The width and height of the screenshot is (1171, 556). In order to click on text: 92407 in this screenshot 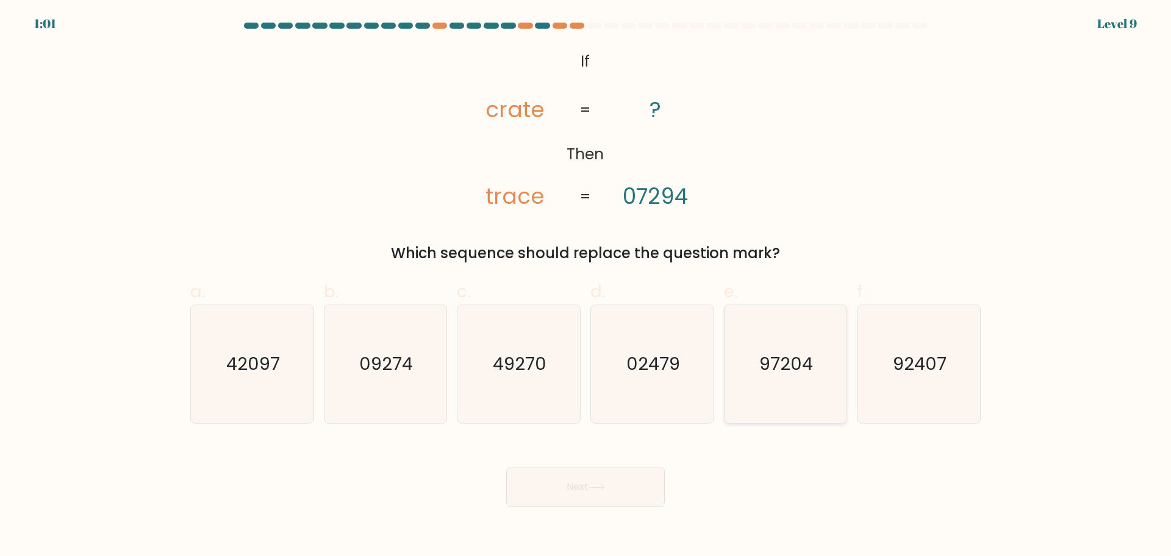, I will do `click(920, 363)`.